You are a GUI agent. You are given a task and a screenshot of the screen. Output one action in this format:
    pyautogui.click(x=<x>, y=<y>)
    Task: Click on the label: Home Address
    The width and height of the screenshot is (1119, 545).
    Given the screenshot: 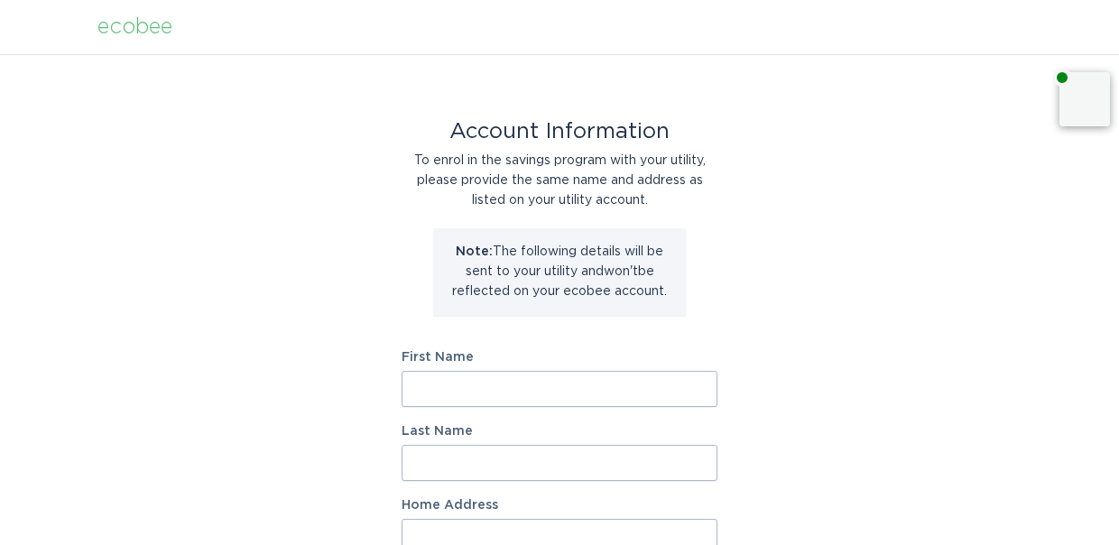 What is the action you would take?
    pyautogui.click(x=559, y=505)
    